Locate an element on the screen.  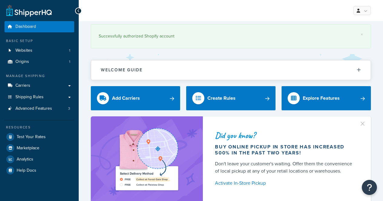
li: Help Docs is located at coordinates (39, 171).